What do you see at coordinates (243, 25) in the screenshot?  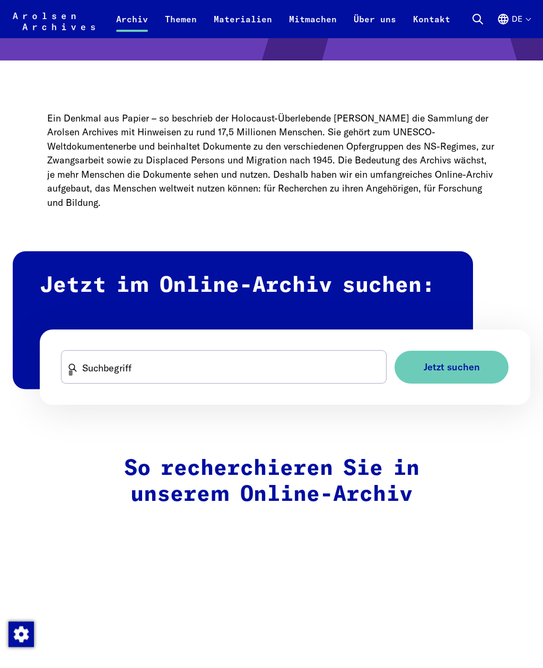 I see `a: Materialien` at bounding box center [243, 25].